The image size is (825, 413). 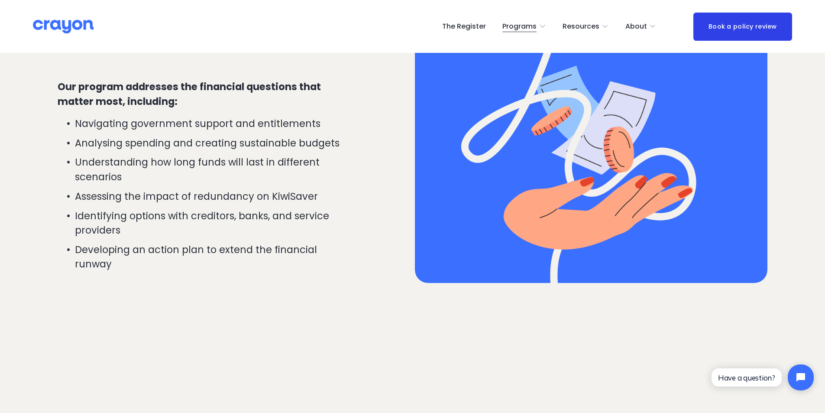 What do you see at coordinates (213, 124) in the screenshot?
I see `p: Navigating government support and entitlements` at bounding box center [213, 124].